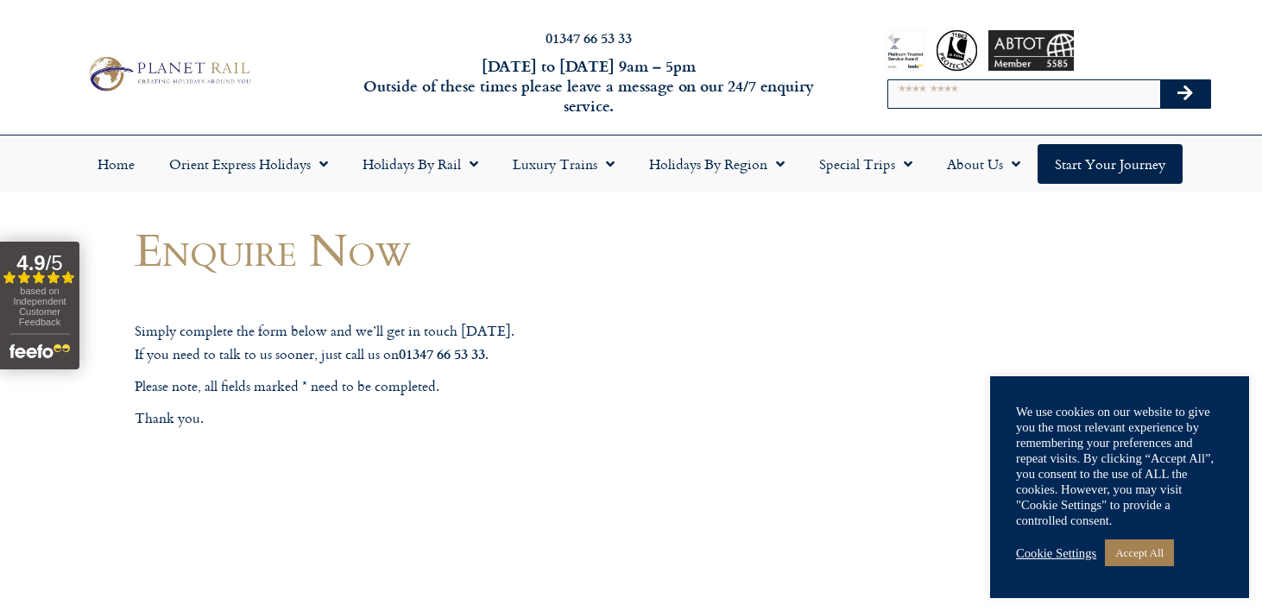 This screenshot has width=1262, height=611. What do you see at coordinates (458, 419) in the screenshot?
I see `p: Thank you.` at bounding box center [458, 419].